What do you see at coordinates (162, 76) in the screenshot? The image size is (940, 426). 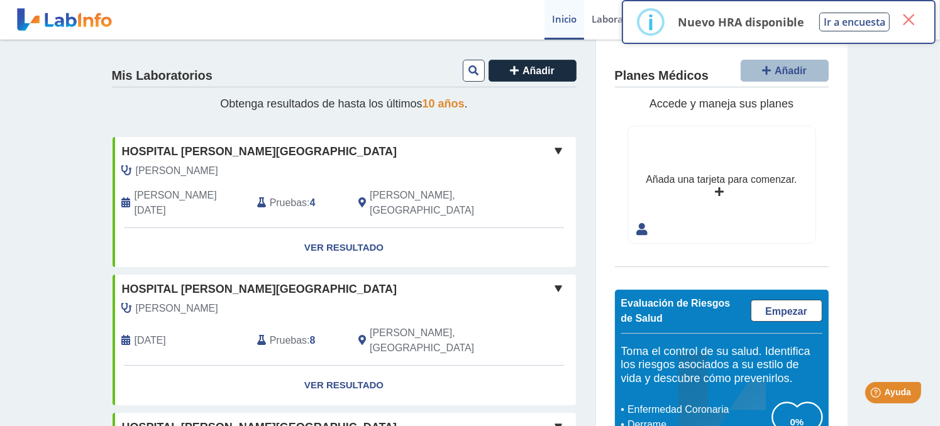 I see `h4: Mis Laboratorios` at bounding box center [162, 76].